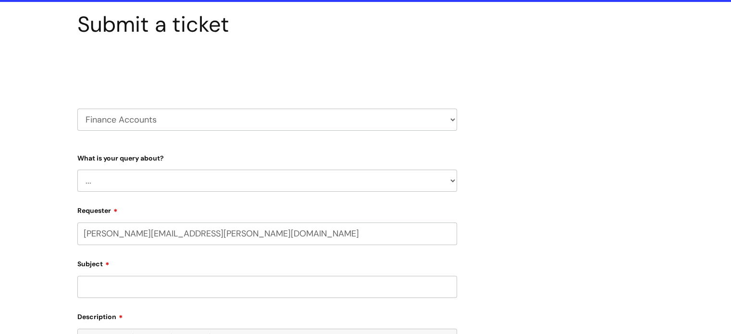  Describe the element at coordinates (267, 68) in the screenshot. I see `h2: Select issue type` at that location.